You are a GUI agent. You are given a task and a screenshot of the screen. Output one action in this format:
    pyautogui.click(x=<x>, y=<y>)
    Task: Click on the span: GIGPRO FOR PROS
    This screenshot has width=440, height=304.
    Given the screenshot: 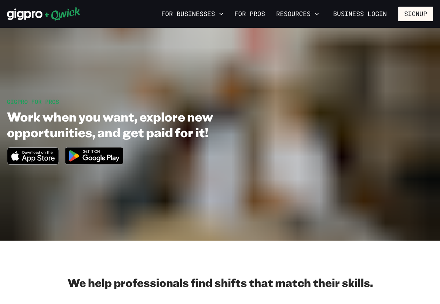 What is the action you would take?
    pyautogui.click(x=33, y=101)
    